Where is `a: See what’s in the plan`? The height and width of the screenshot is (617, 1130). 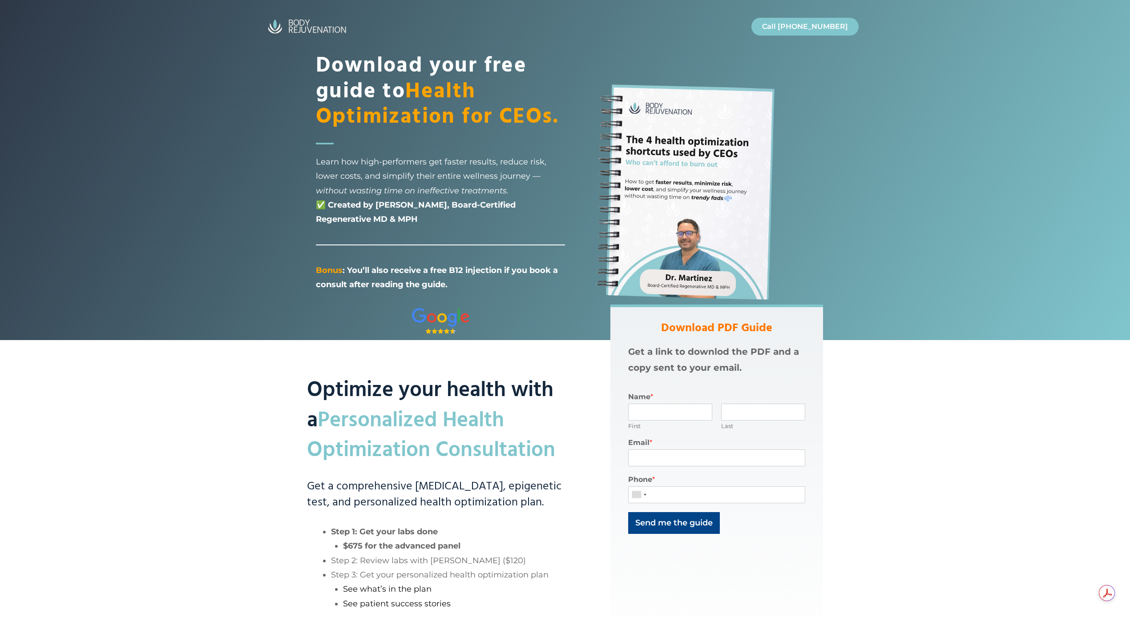
a: See what’s in the plan is located at coordinates (387, 589).